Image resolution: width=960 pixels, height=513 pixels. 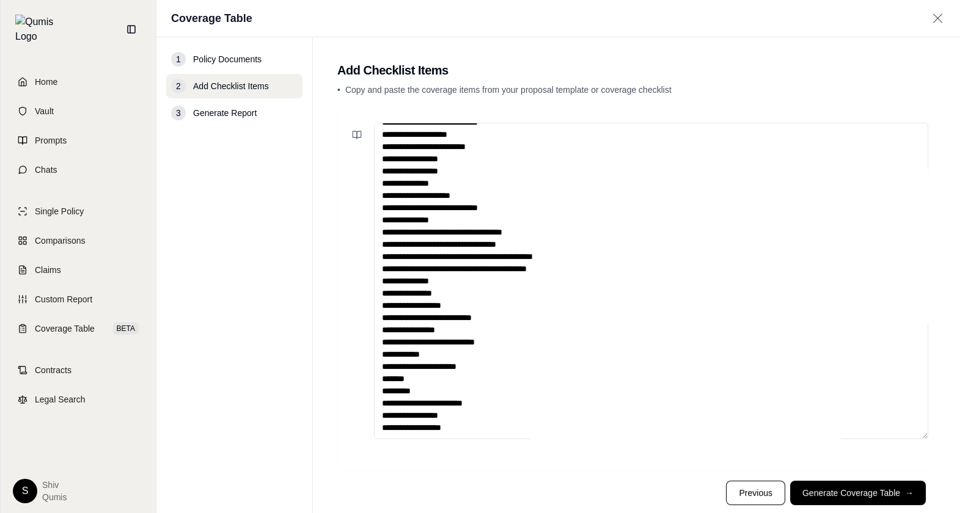 I want to click on div: S, so click(x=25, y=491).